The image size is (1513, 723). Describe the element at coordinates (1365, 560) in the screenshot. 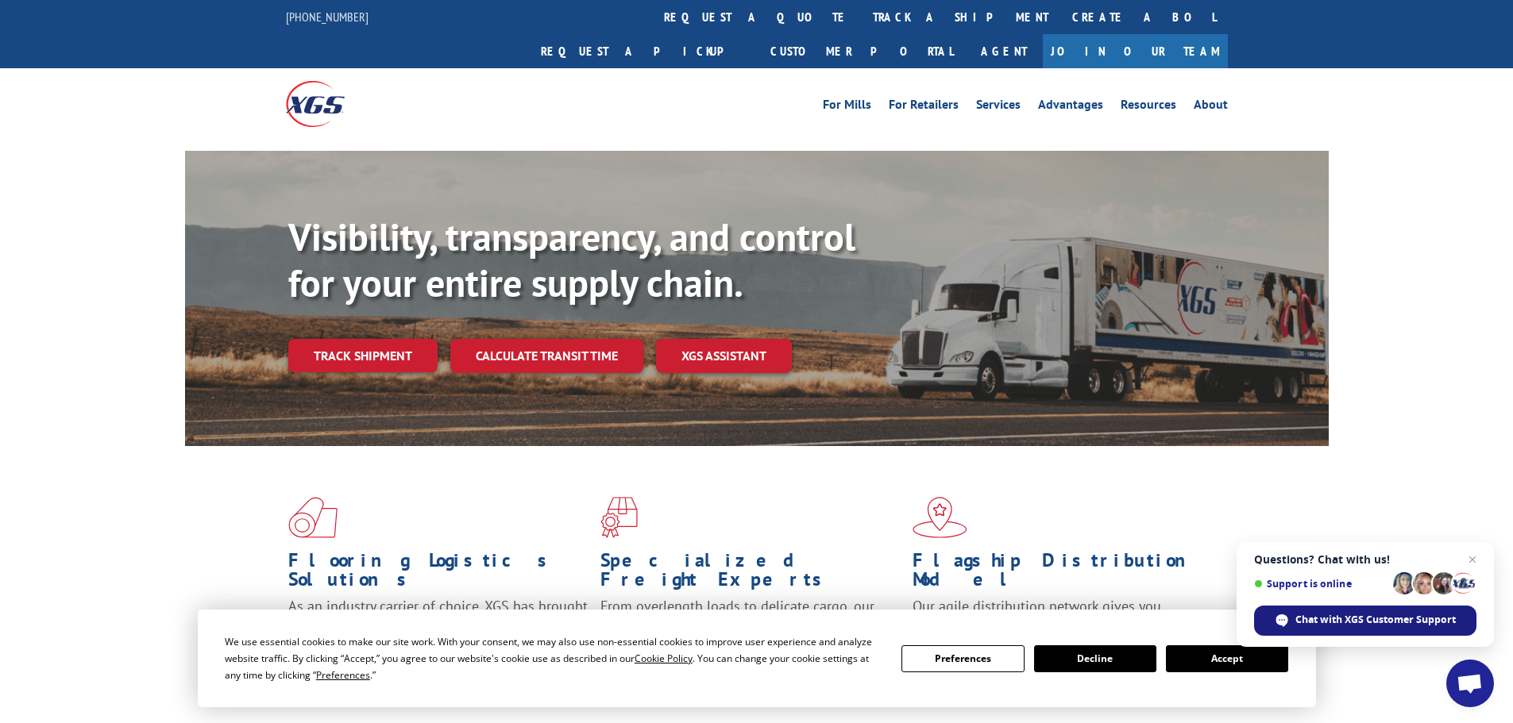

I see `span: Questions? Chat with us!` at that location.